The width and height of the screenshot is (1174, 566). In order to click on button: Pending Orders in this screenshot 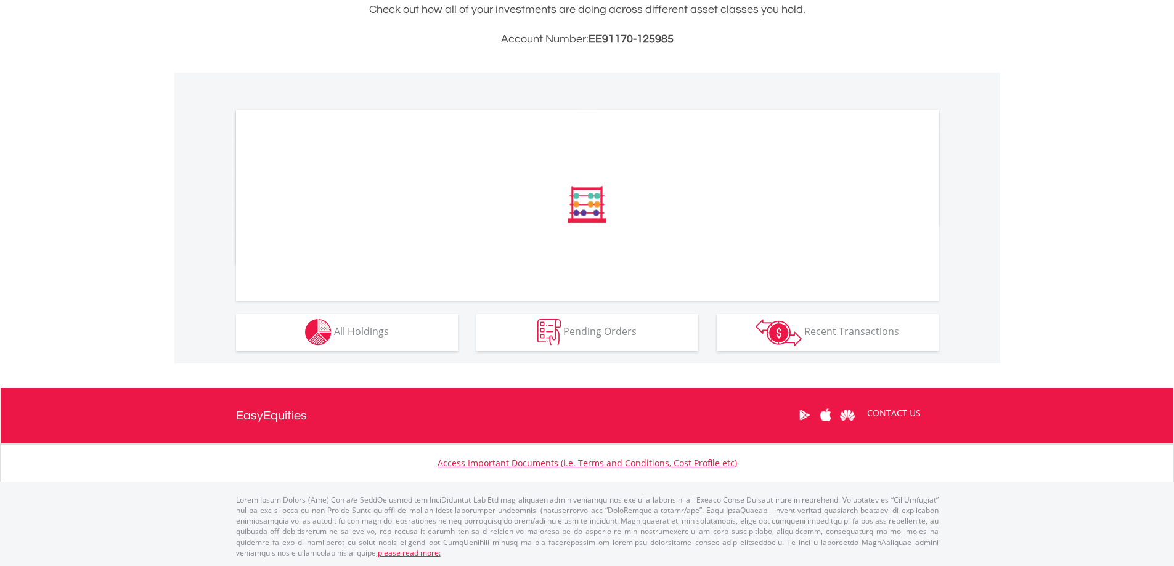, I will do `click(587, 333)`.